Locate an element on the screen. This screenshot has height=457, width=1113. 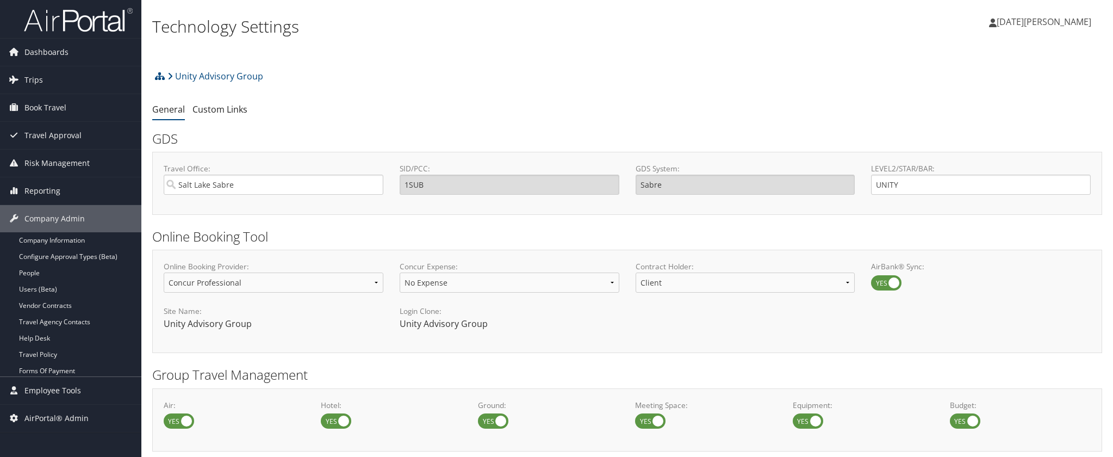
label: Online Booking Provider: is located at coordinates (273, 266).